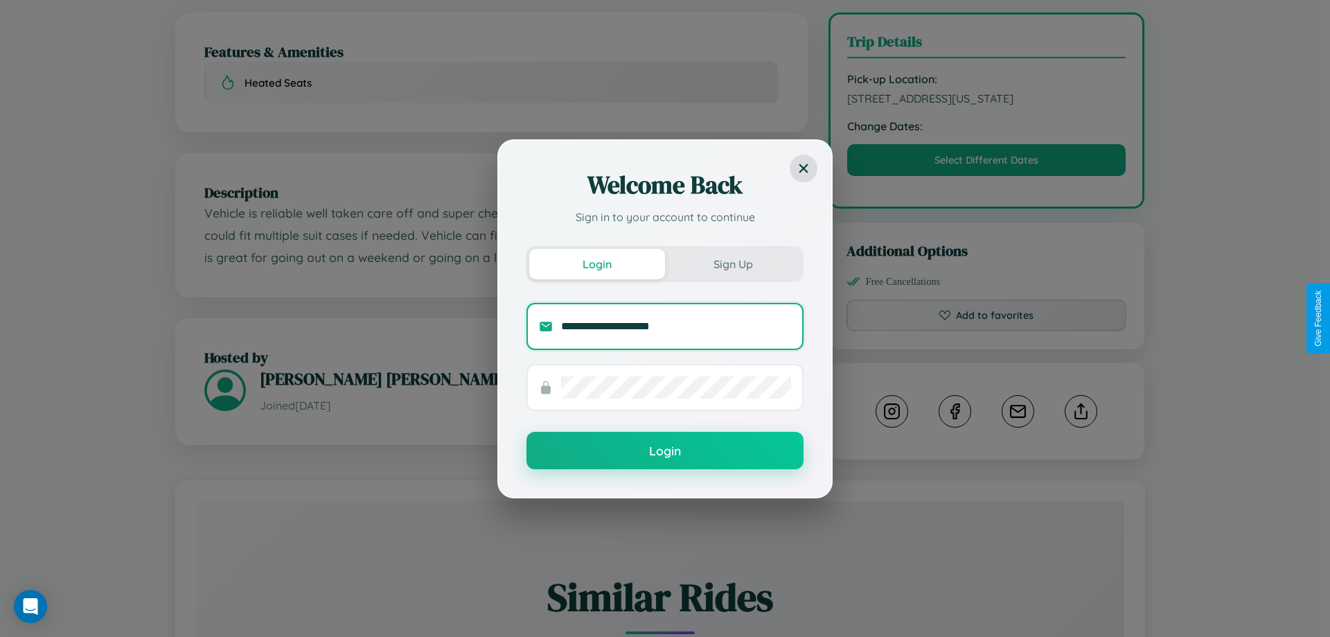 The height and width of the screenshot is (637, 1330). I want to click on button: Sign Up, so click(733, 264).